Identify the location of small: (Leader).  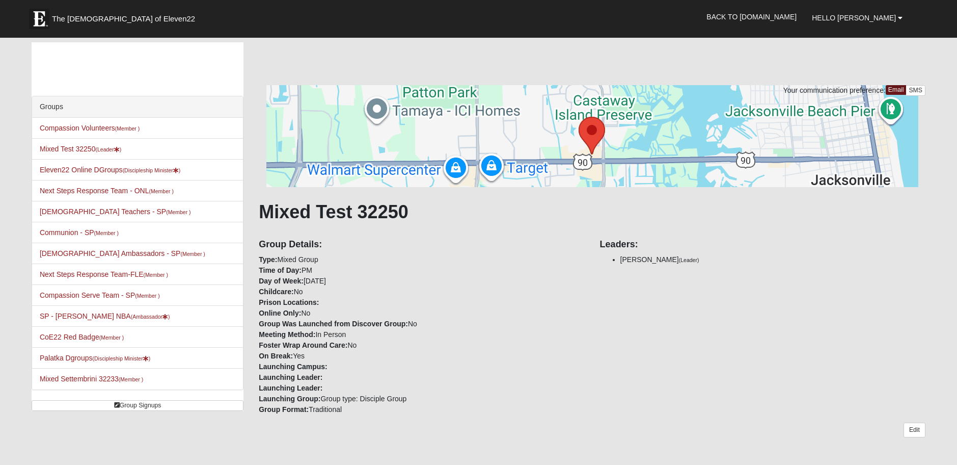
(689, 260).